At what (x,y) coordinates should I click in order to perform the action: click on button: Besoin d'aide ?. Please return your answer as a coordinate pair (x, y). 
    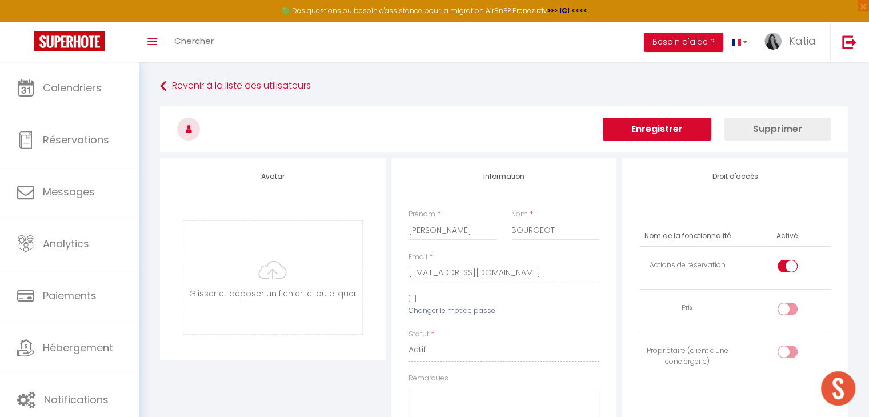
    Looking at the image, I should click on (684, 42).